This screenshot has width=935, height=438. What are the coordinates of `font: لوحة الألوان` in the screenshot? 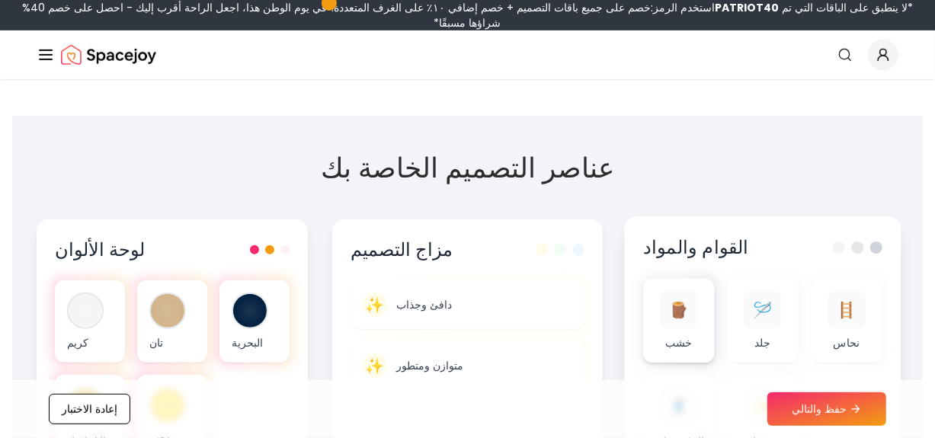 It's located at (100, 249).